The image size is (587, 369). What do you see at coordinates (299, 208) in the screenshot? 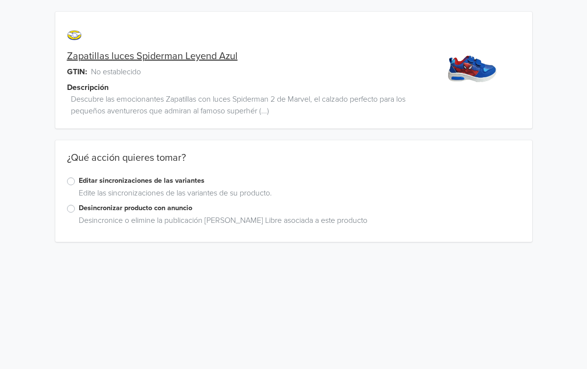
I see `label: Desincronizar producto con anuncio` at bounding box center [299, 208].